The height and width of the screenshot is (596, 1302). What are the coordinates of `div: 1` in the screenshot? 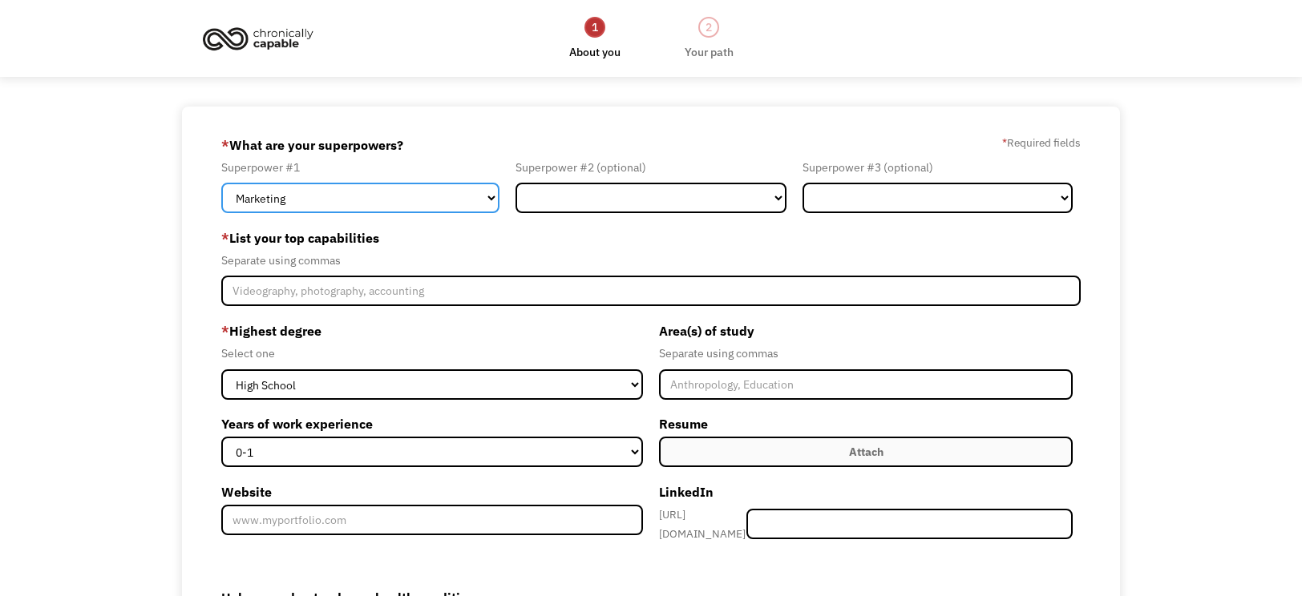 It's located at (595, 27).